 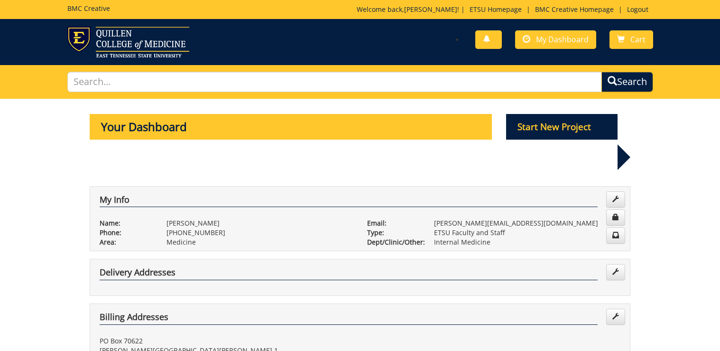 What do you see at coordinates (128, 42) in the screenshot?
I see `img: ETSU logo` at bounding box center [128, 42].